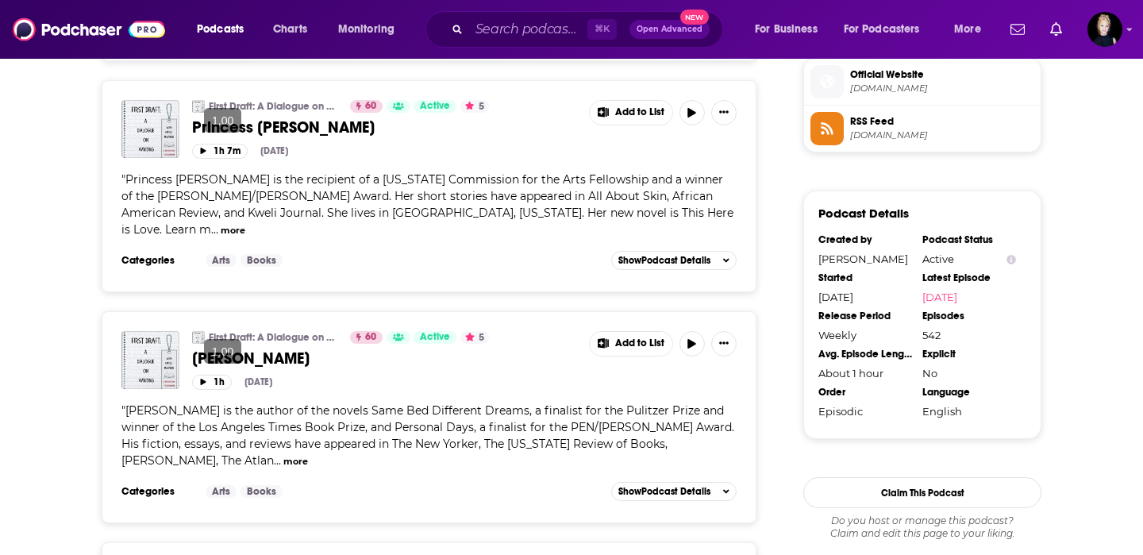 The width and height of the screenshot is (1143, 555). I want to click on div: Latest Episode, so click(969, 278).